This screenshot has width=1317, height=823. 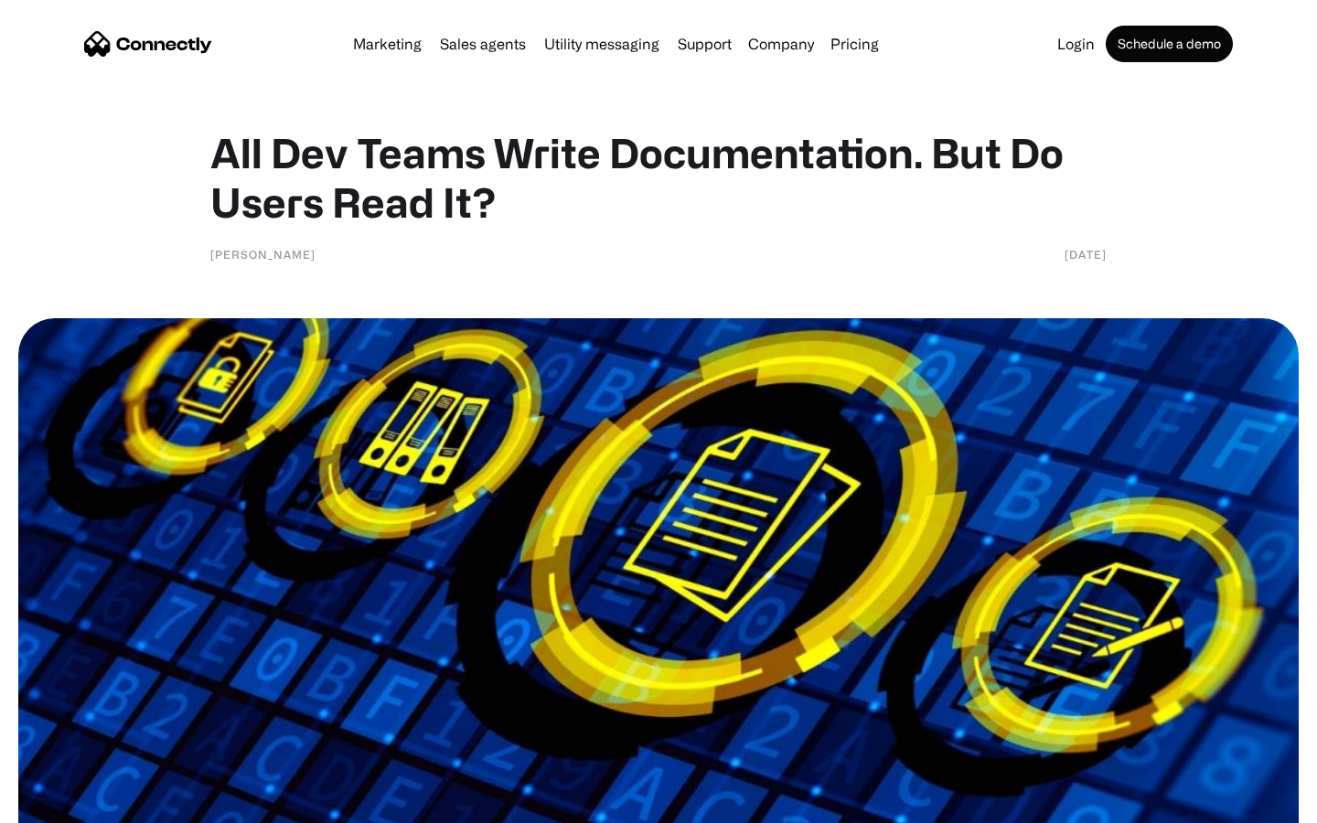 I want to click on ul: Language list, so click(x=73, y=804).